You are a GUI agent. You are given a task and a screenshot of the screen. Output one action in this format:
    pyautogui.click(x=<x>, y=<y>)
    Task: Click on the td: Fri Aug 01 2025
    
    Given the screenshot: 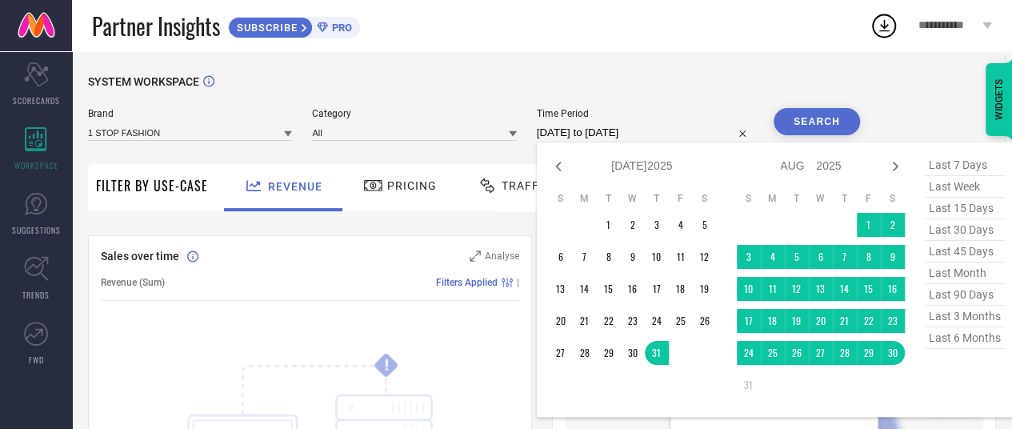 What is the action you would take?
    pyautogui.click(x=869, y=225)
    